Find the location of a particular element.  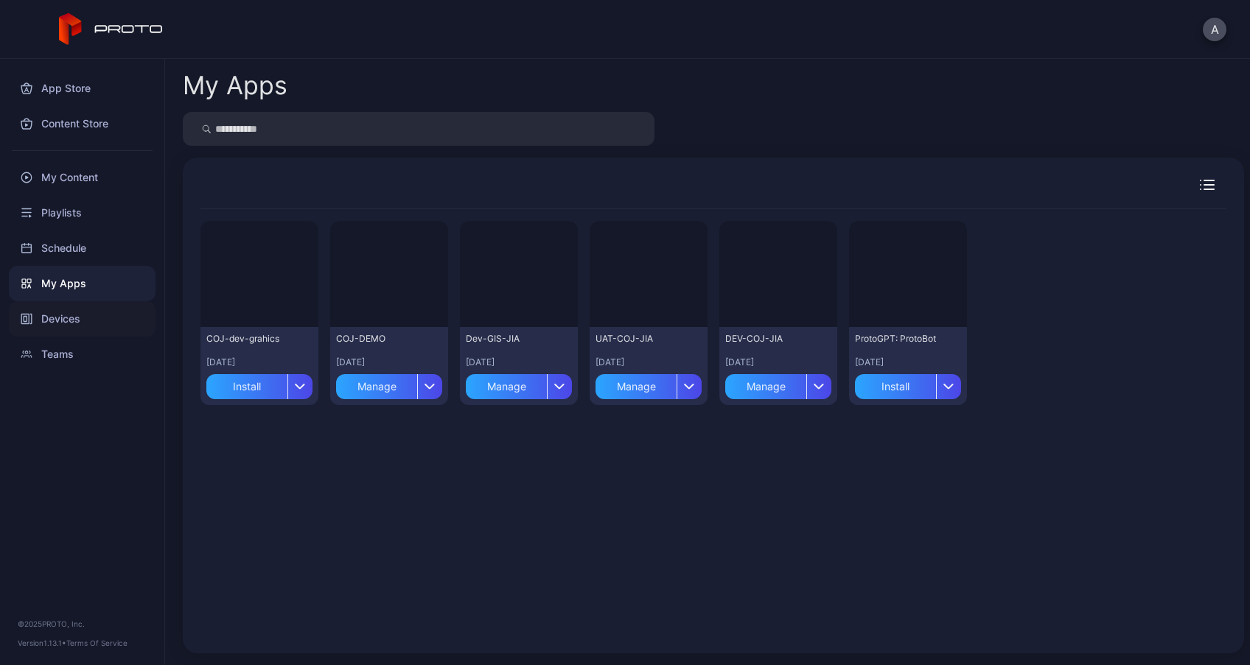

a: Devices is located at coordinates (82, 319).